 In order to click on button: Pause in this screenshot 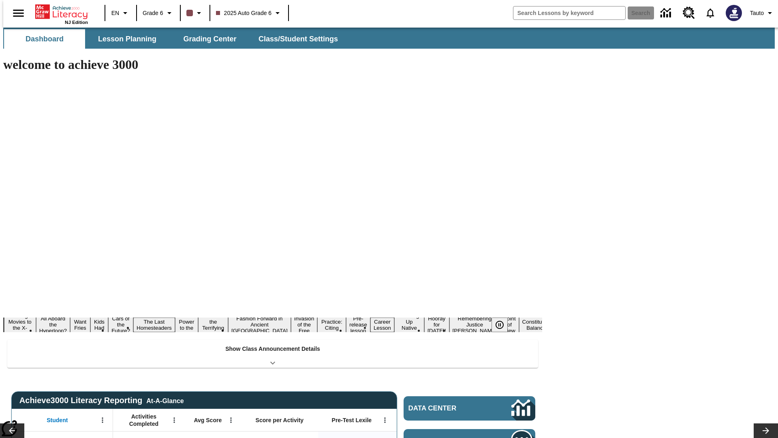, I will do `click(500, 325)`.